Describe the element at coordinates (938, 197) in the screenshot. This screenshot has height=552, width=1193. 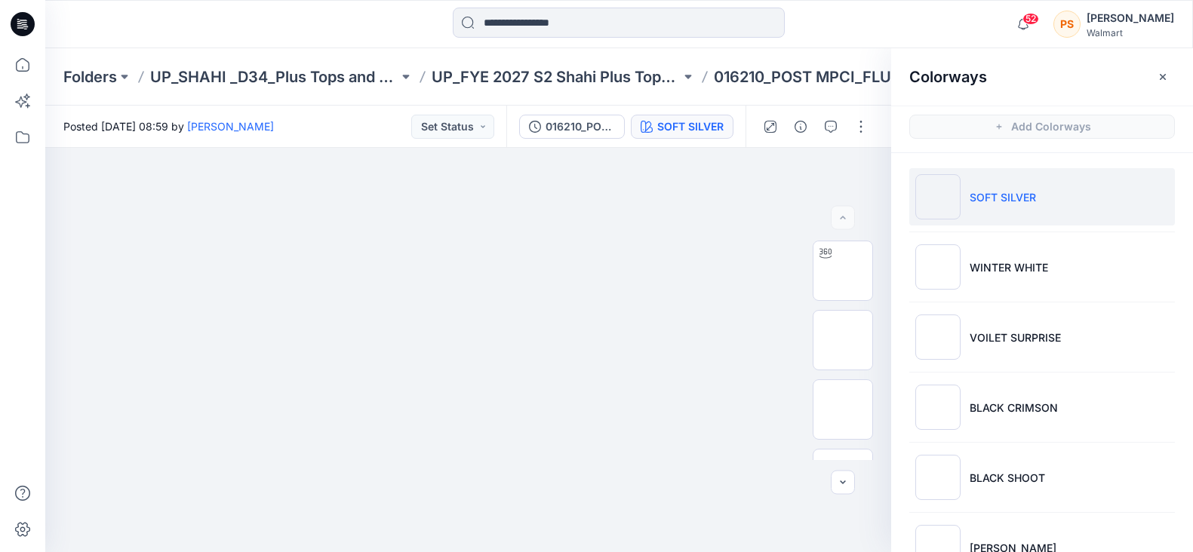
I see `img: SOFT SILVER` at that location.